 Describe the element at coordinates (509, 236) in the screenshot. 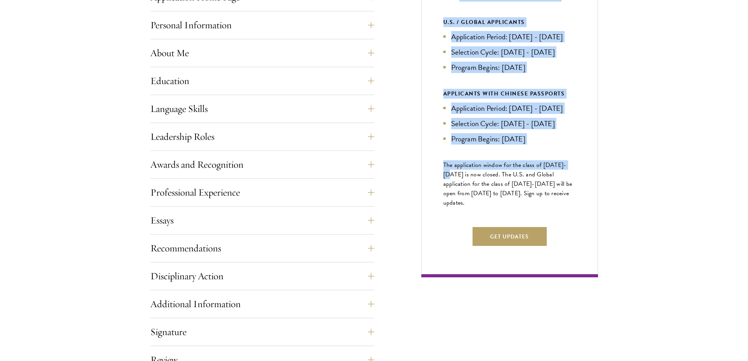

I see `button: Get Updates` at that location.